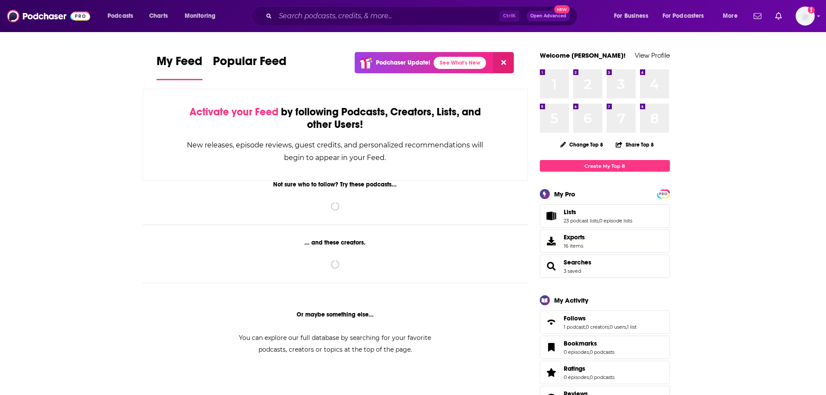 The height and width of the screenshot is (395, 826). What do you see at coordinates (335, 151) in the screenshot?
I see `div: New releases, episode reviews, guest credits, and personalized recommendations will begin to appe...` at bounding box center [335, 151].